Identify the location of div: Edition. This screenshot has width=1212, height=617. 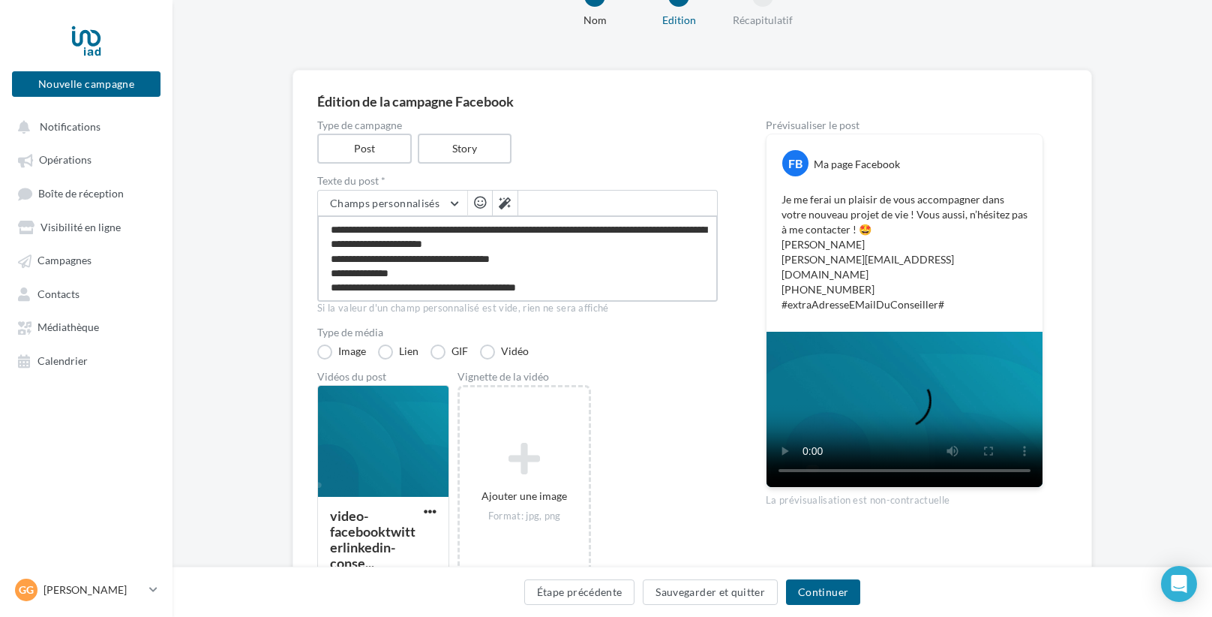
(679, 20).